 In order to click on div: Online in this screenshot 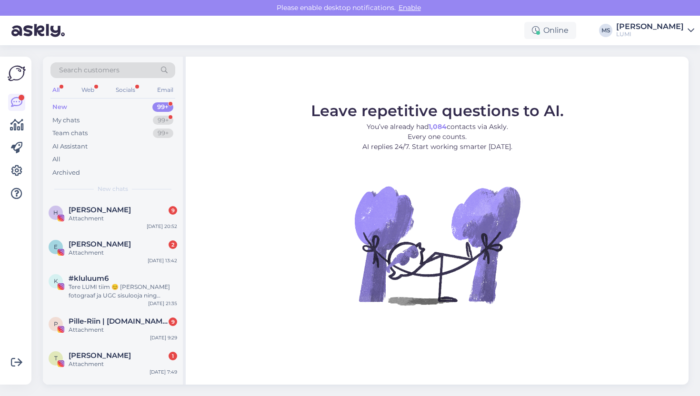, I will do `click(550, 30)`.